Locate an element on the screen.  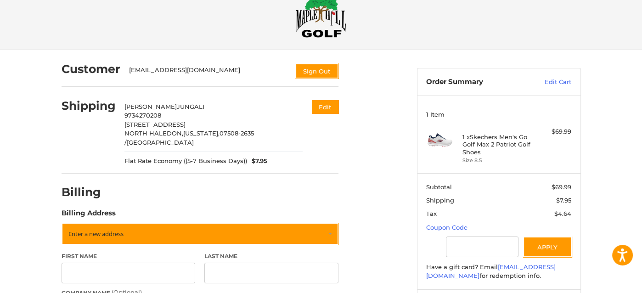
span: NORTH HALEDON, is located at coordinates (154, 133).